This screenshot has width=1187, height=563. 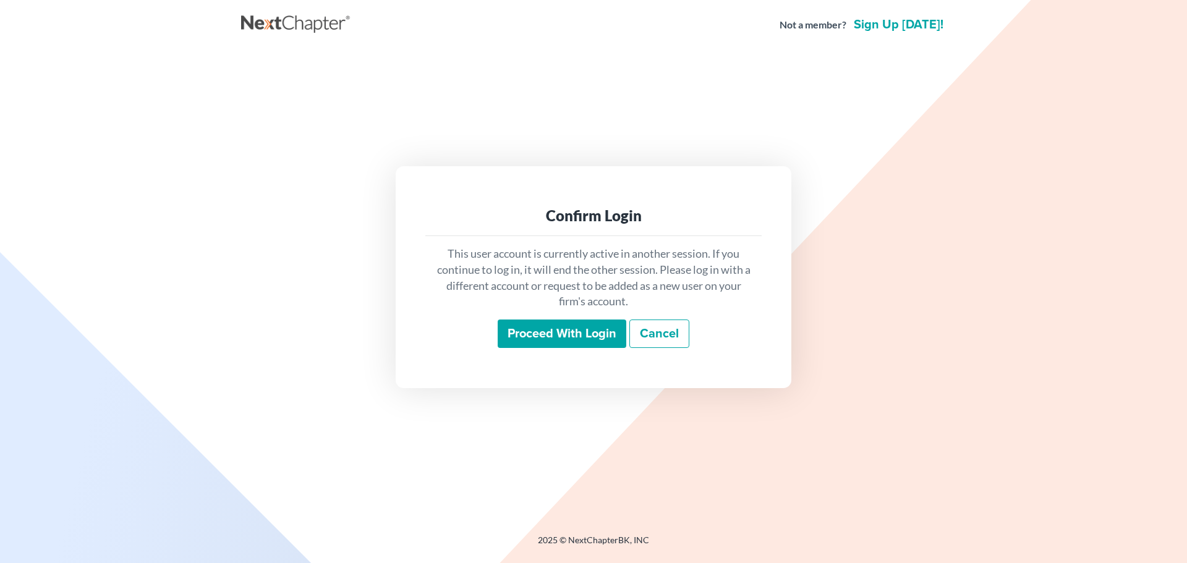 What do you see at coordinates (593, 545) in the screenshot?
I see `div: 2025 © NextChapterBK, INC` at bounding box center [593, 545].